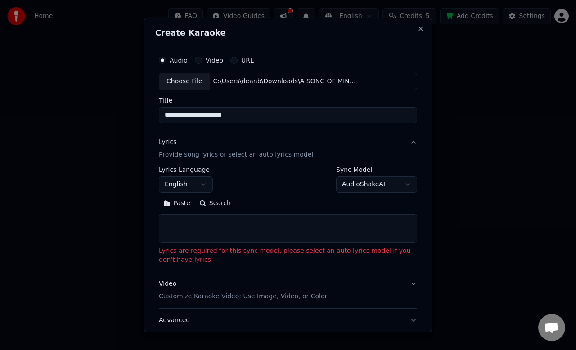 Image resolution: width=576 pixels, height=350 pixels. I want to click on p: Lyrics are required for this sync model, please select an auto lyrics model if you don't have lyrics, so click(288, 256).